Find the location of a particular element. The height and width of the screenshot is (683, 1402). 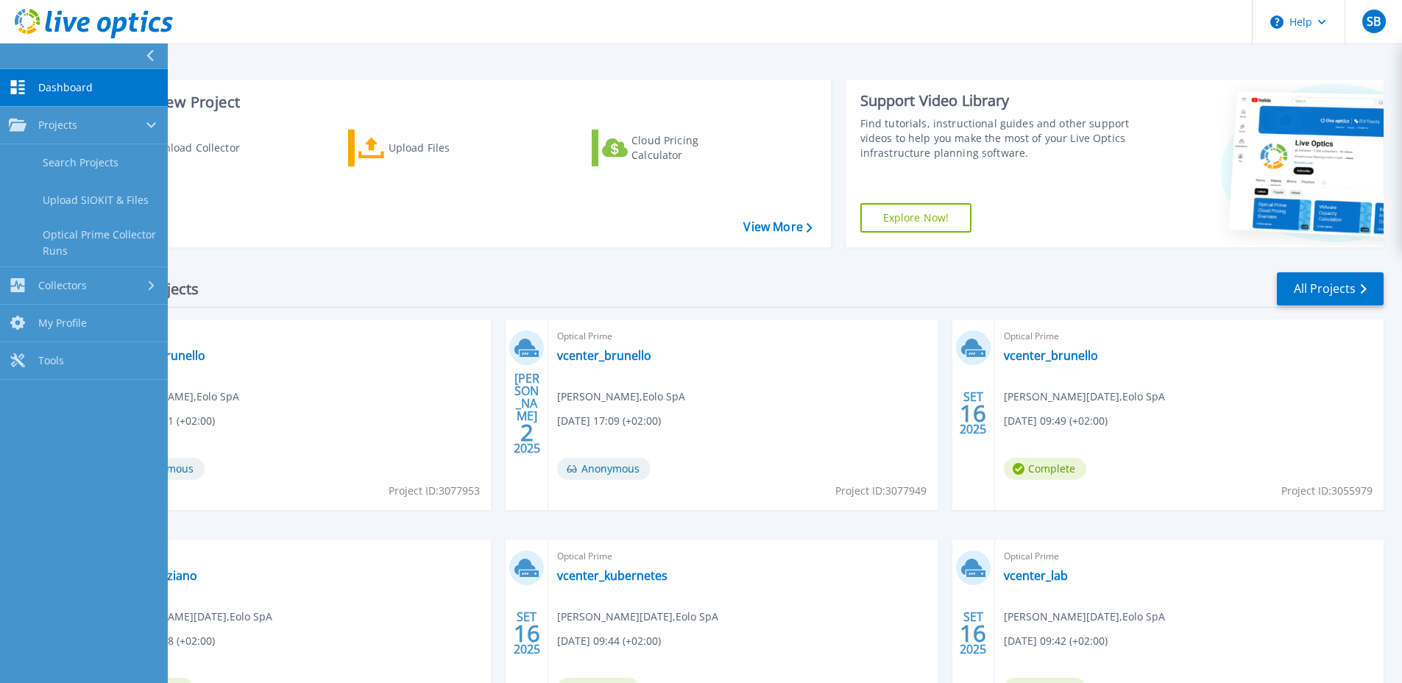

span: My Profile is located at coordinates (63, 323).